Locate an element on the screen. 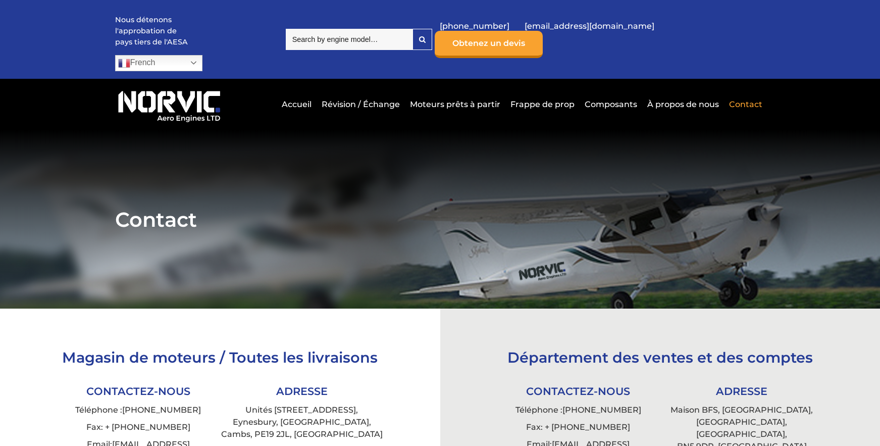 This screenshot has height=446, width=880. a: À propos de nous is located at coordinates (683, 104).